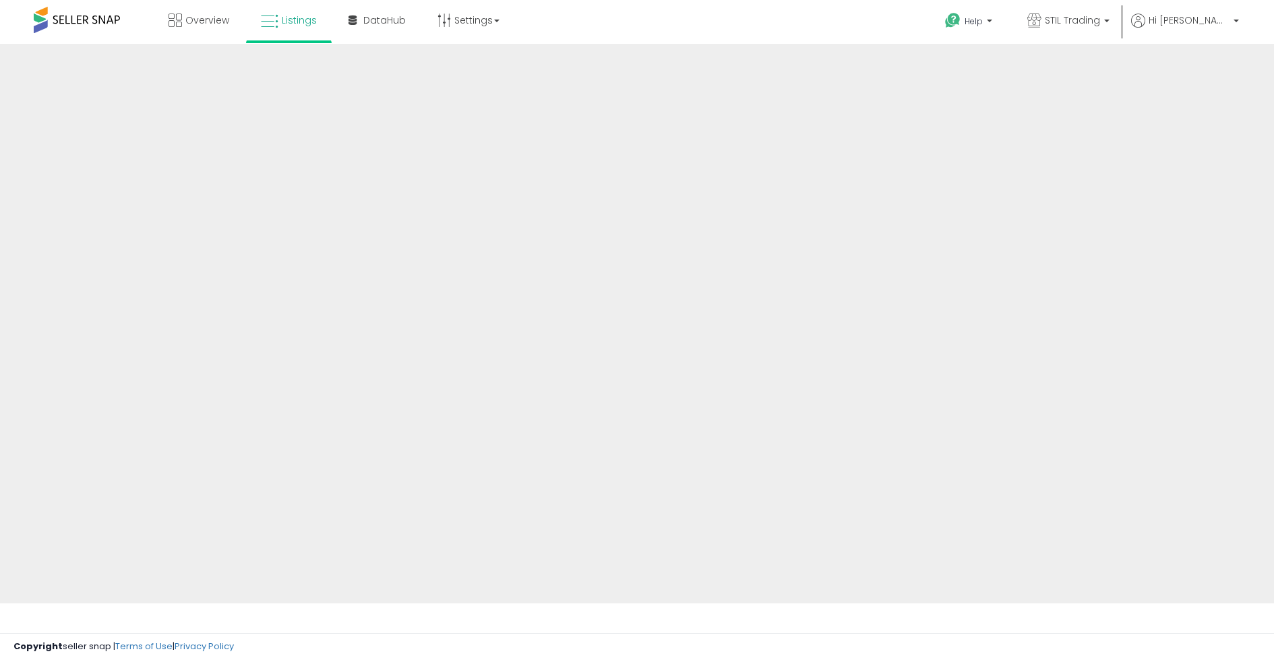  What do you see at coordinates (953, 20) in the screenshot?
I see `i: Get Help` at bounding box center [953, 20].